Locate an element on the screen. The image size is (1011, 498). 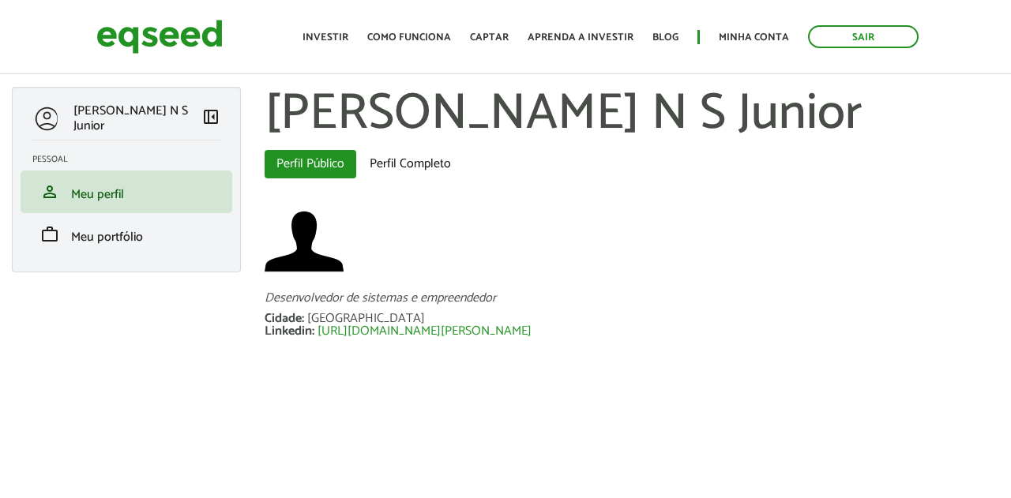
li: Meu perfil is located at coordinates (126, 192).